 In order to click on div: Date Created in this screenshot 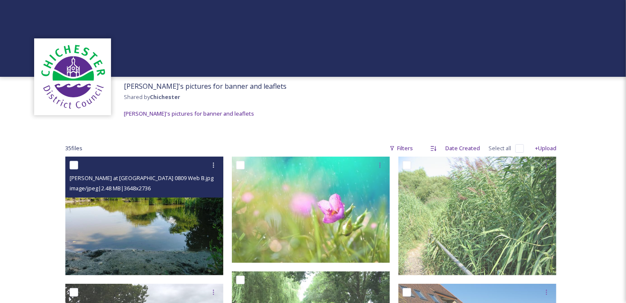, I will do `click(463, 148)`.